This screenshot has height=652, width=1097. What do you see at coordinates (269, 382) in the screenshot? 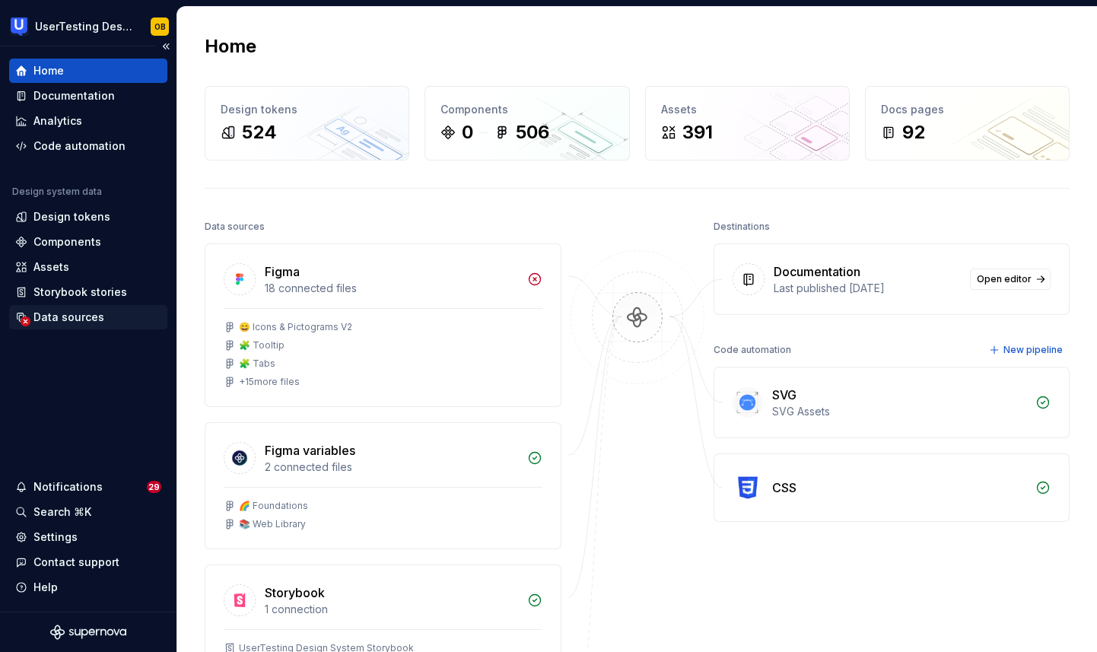
I see `div: + 15 more files` at bounding box center [269, 382].